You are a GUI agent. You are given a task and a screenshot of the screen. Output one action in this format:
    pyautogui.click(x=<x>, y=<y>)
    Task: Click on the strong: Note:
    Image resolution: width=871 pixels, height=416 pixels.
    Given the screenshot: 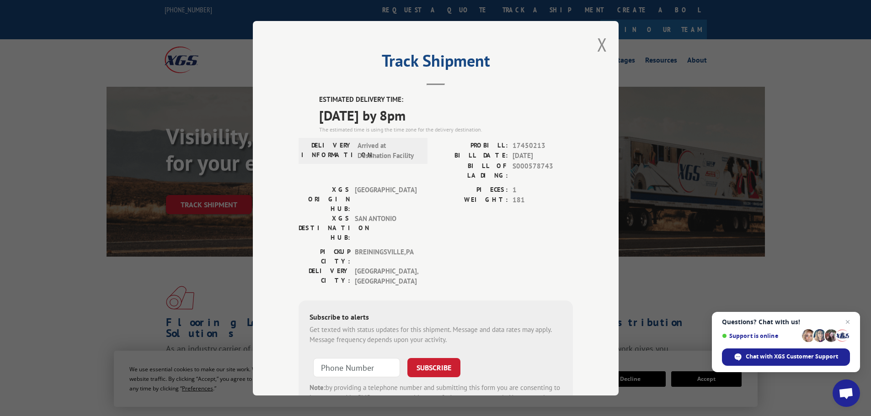 What is the action you would take?
    pyautogui.click(x=317, y=387)
    